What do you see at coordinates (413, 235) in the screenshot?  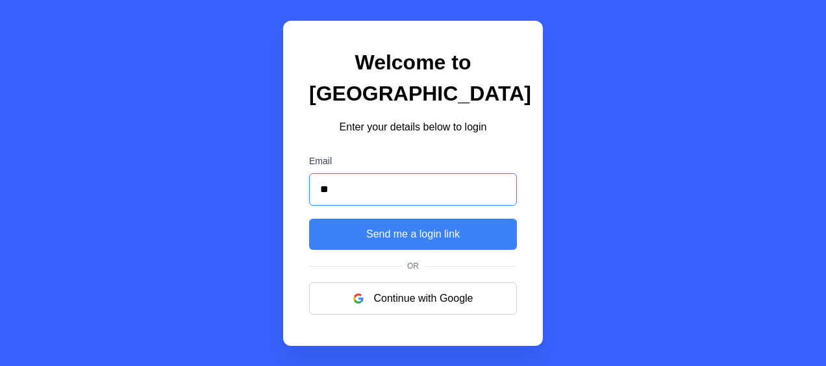 I see `button: Send me a login link` at bounding box center [413, 235].